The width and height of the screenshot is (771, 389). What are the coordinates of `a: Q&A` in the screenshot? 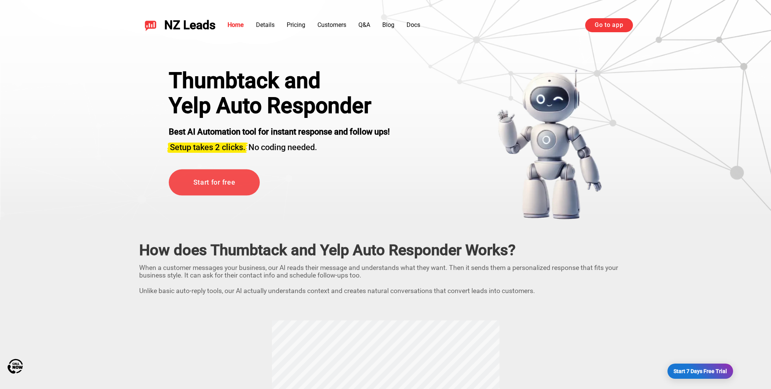 It's located at (364, 25).